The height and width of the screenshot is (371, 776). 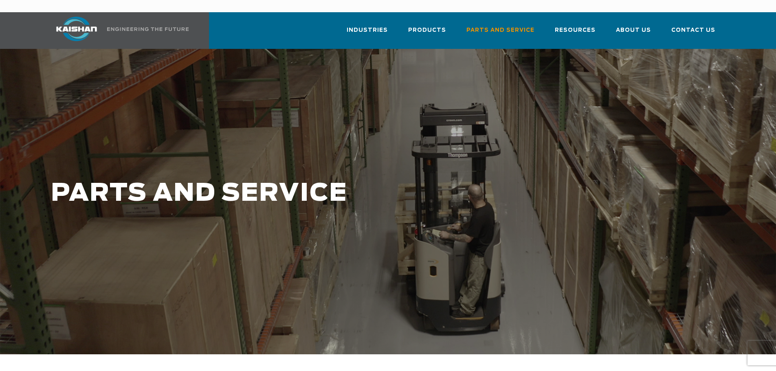 What do you see at coordinates (575, 30) in the screenshot?
I see `span: Resources` at bounding box center [575, 30].